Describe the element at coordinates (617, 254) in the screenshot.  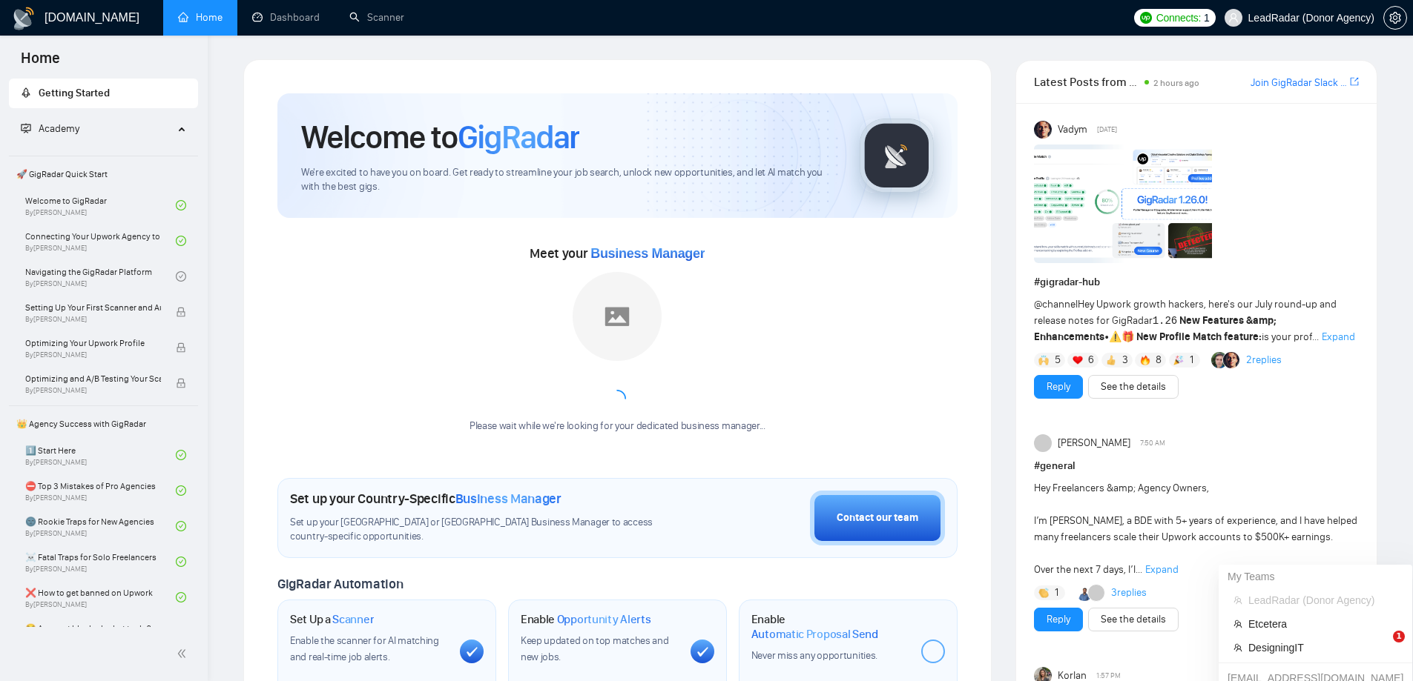
I see `span: Meet your` at that location.